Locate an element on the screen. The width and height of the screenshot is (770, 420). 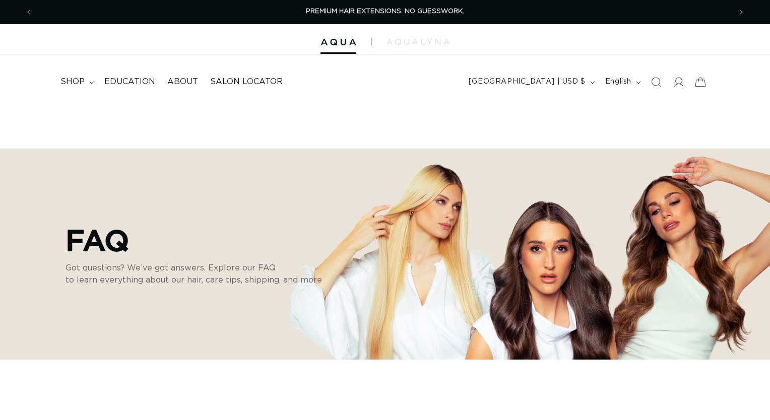
span: About is located at coordinates (182, 82).